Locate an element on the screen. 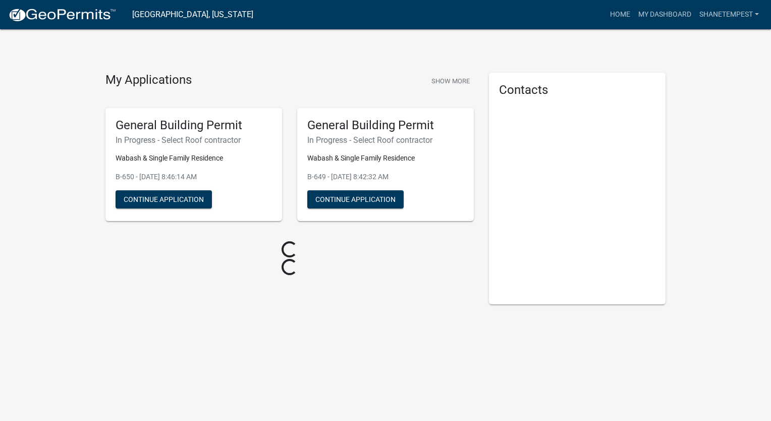 The width and height of the screenshot is (771, 421). h4: My Applications is located at coordinates (148, 80).